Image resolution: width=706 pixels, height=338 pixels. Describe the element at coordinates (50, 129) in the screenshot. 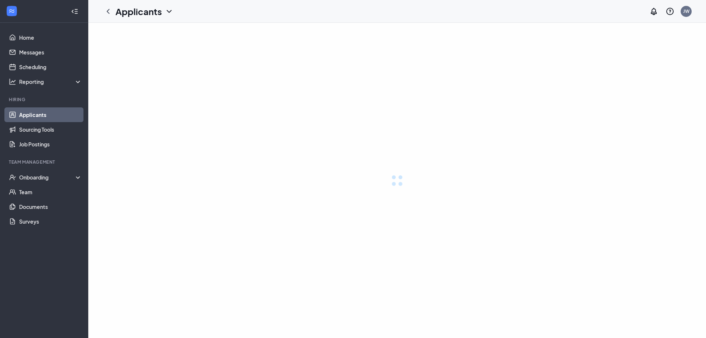

I see `a: Sourcing Tools` at that location.